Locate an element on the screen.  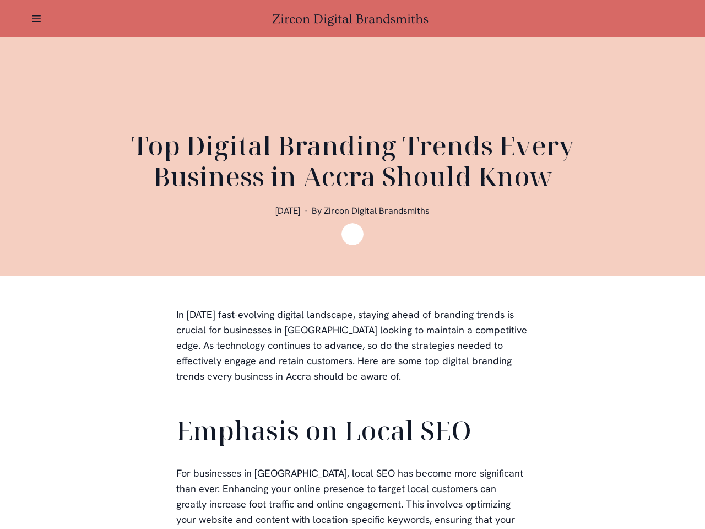
h2: Emphasis on Local SEO is located at coordinates (353, 425).